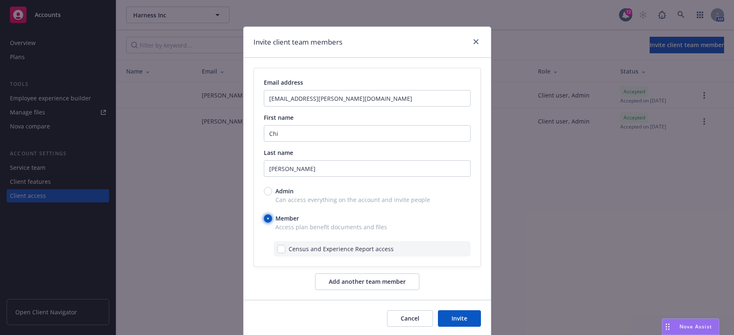 Image resolution: width=734 pixels, height=335 pixels. Describe the element at coordinates (284, 191) in the screenshot. I see `span: Admin` at that location.